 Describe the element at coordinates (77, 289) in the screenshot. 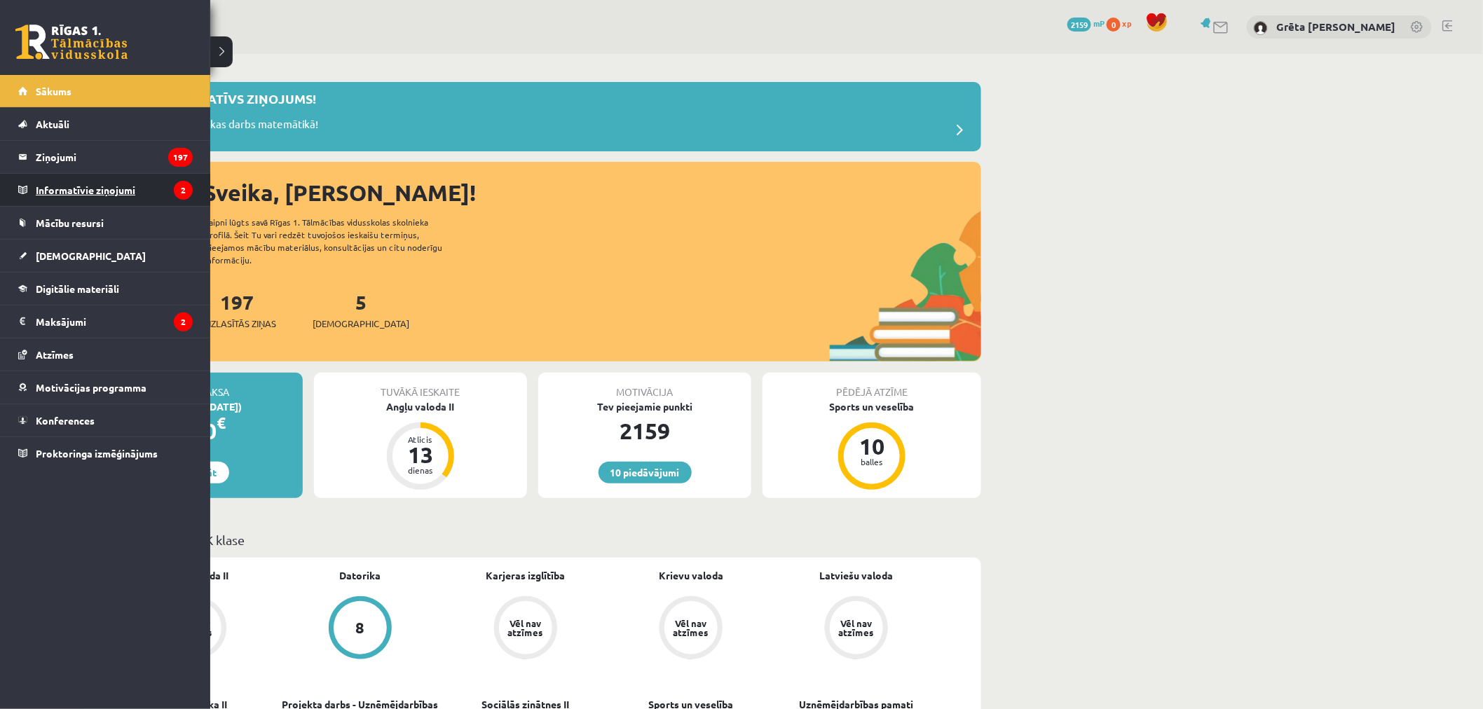

I see `span: Digitālie materiāli` at that location.